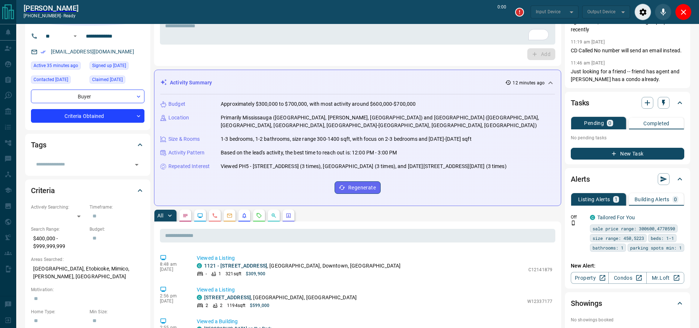 The height and width of the screenshot is (328, 699). Describe the element at coordinates (256, 274) in the screenshot. I see `p: $309,900` at that location.